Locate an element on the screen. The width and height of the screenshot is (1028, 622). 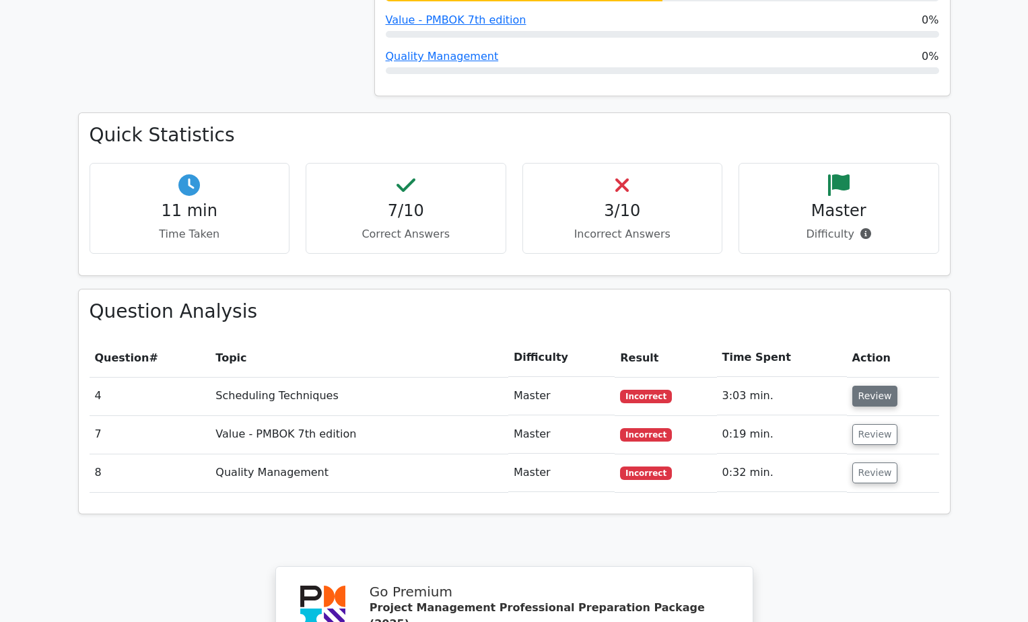
h3: Question Analysis is located at coordinates (514, 312).